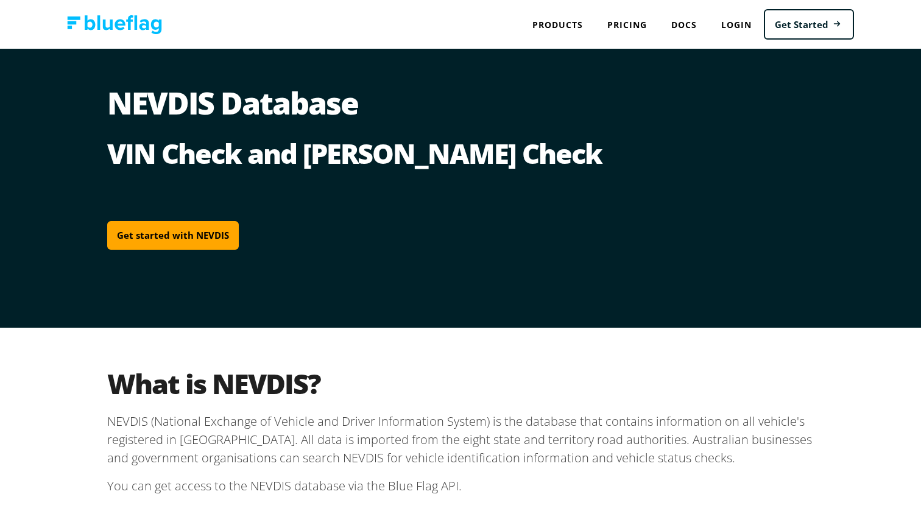 This screenshot has height=522, width=921. I want to click on div: Products, so click(557, 24).